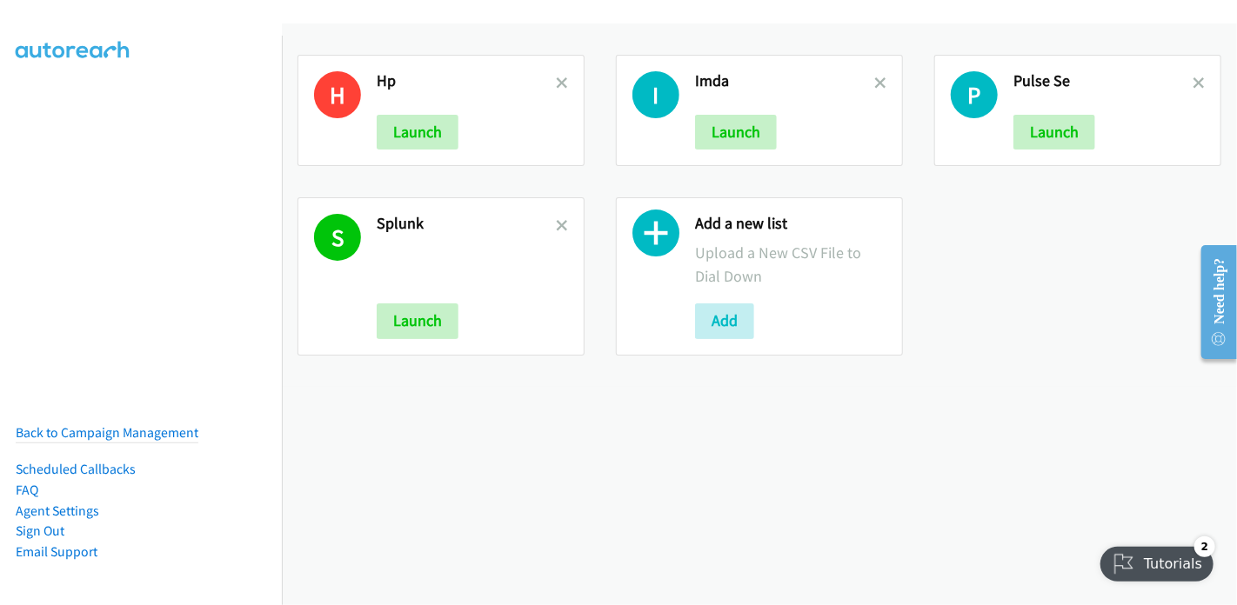 This screenshot has width=1237, height=605. Describe the element at coordinates (107, 432) in the screenshot. I see `a: Back to Campaign Management` at that location.